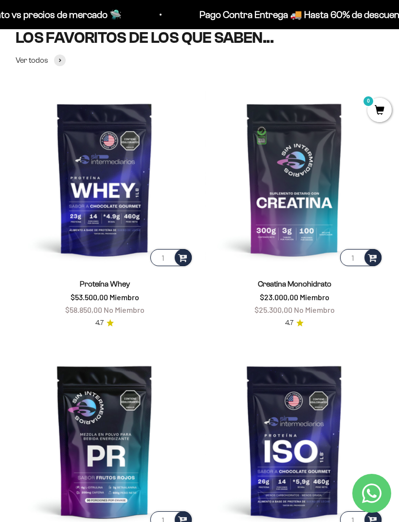 The height and width of the screenshot is (522, 399). What do you see at coordinates (279, 297) in the screenshot?
I see `span: $23.000,00` at bounding box center [279, 297].